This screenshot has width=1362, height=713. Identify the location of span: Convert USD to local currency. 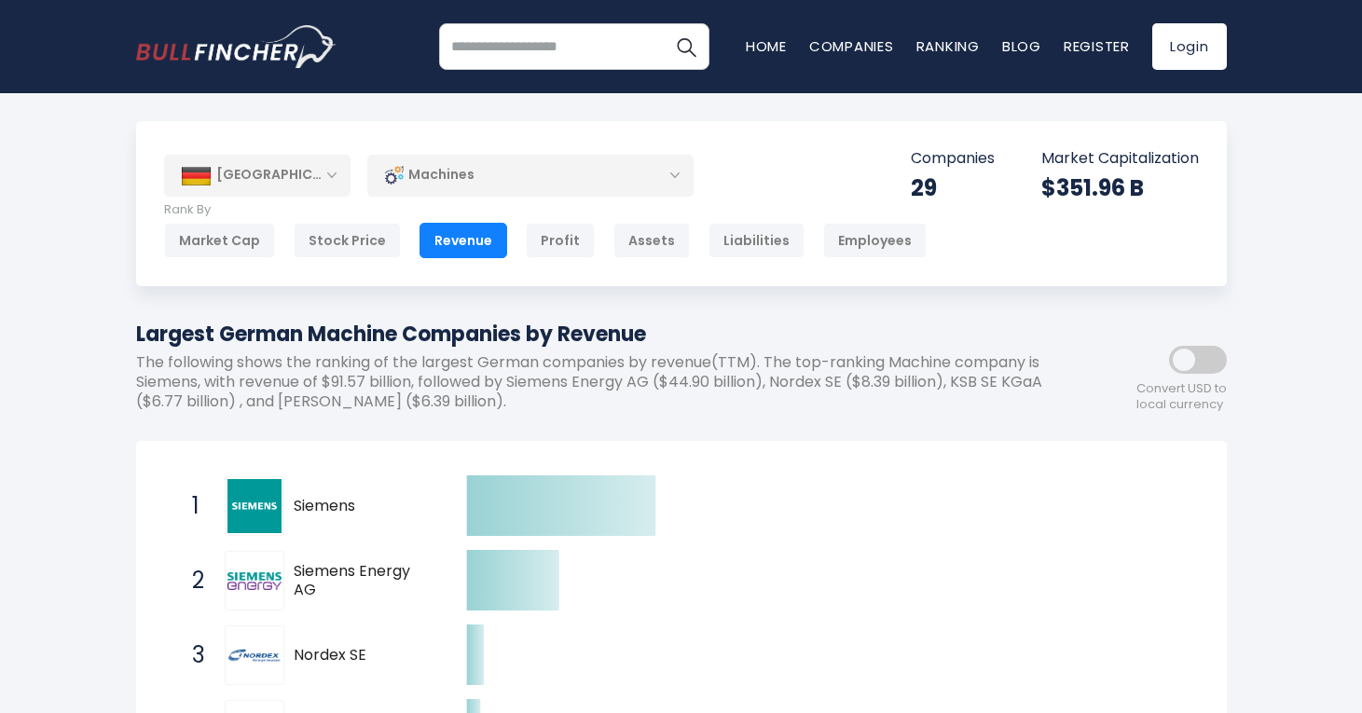
(1181, 397).